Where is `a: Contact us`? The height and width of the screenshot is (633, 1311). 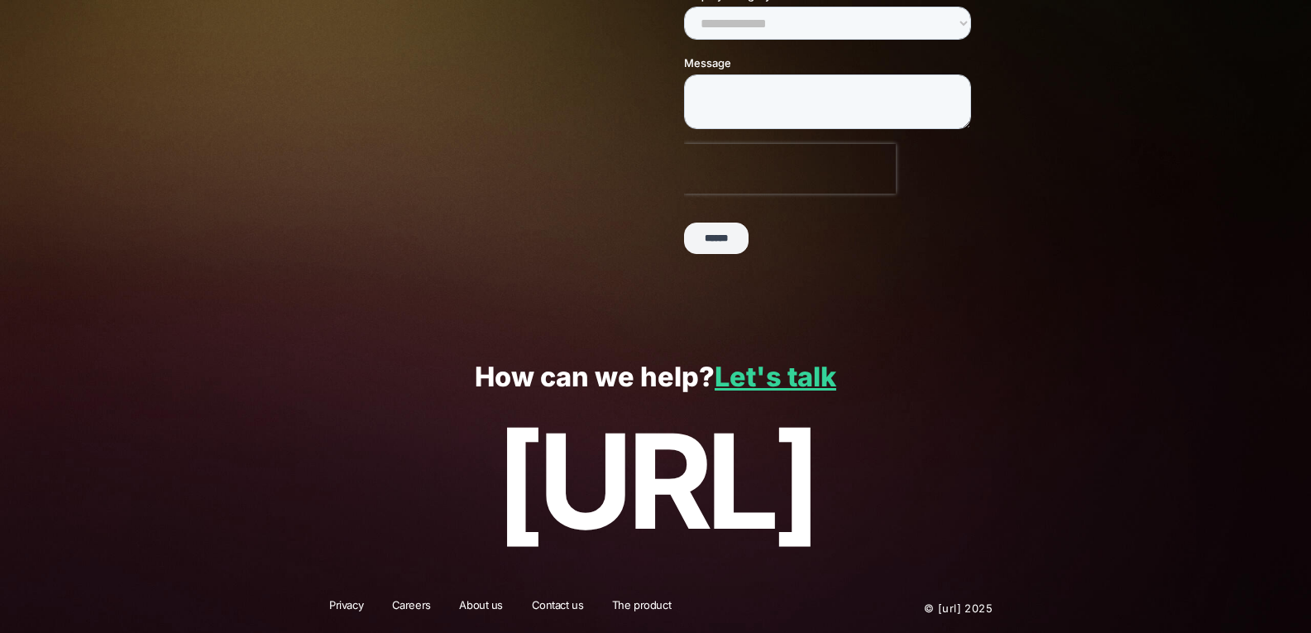
a: Contact us is located at coordinates (557, 608).